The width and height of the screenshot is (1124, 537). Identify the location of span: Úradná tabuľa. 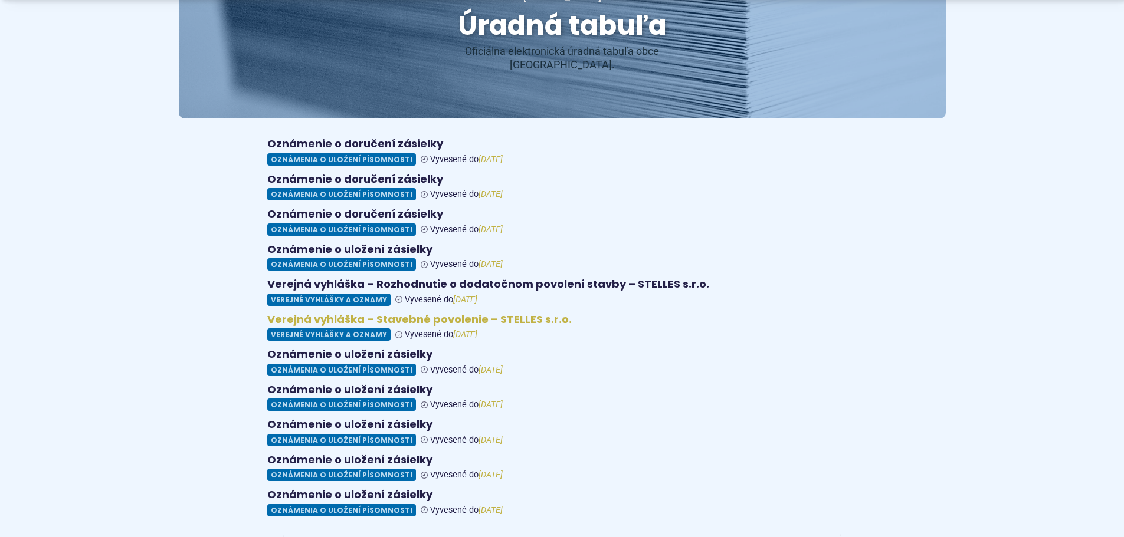
(562, 25).